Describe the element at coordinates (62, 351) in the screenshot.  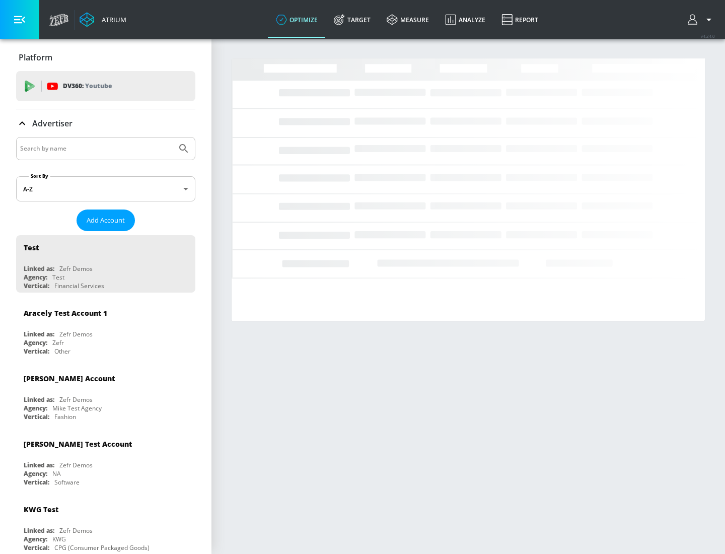
I see `div: Other` at that location.